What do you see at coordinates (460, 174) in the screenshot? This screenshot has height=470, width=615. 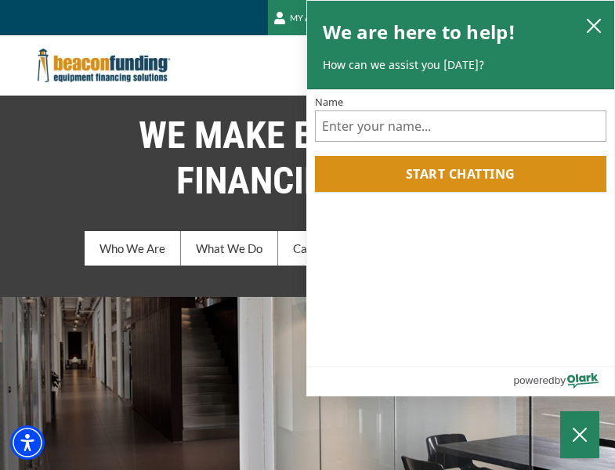 I see `button: Start chatting` at bounding box center [460, 174].